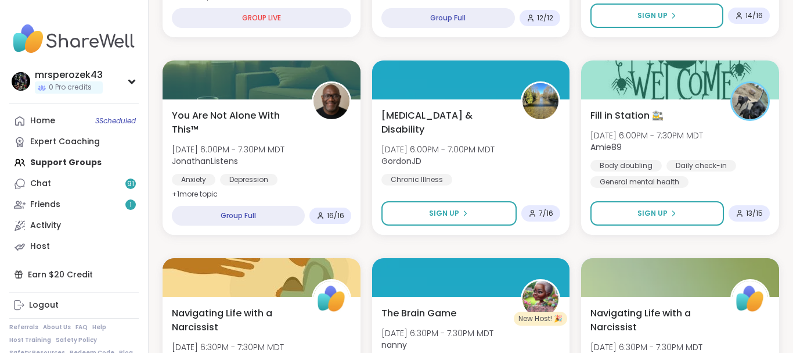  What do you see at coordinates (205, 161) in the screenshot?
I see `b: JonathanListens` at bounding box center [205, 161].